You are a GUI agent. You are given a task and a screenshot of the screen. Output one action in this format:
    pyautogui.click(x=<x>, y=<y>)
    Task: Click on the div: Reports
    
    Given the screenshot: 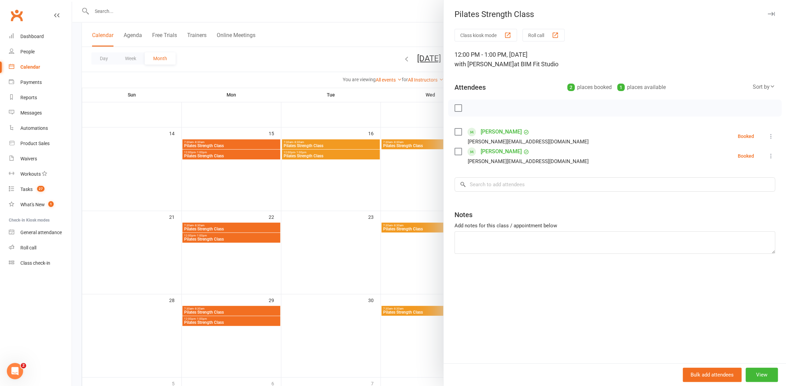 What is the action you would take?
    pyautogui.click(x=29, y=97)
    